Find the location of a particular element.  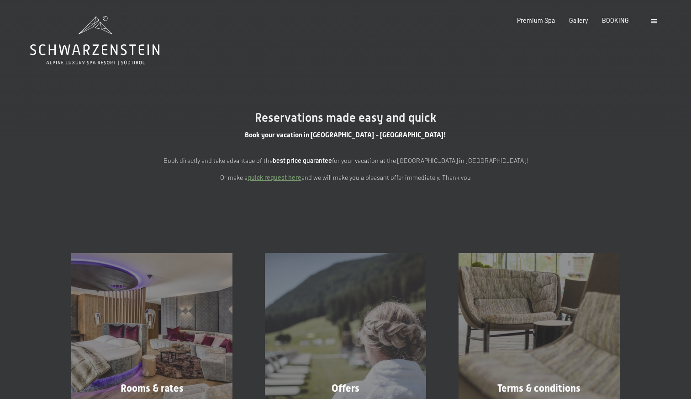

span: Reservations made easy and quick is located at coordinates (345, 117).